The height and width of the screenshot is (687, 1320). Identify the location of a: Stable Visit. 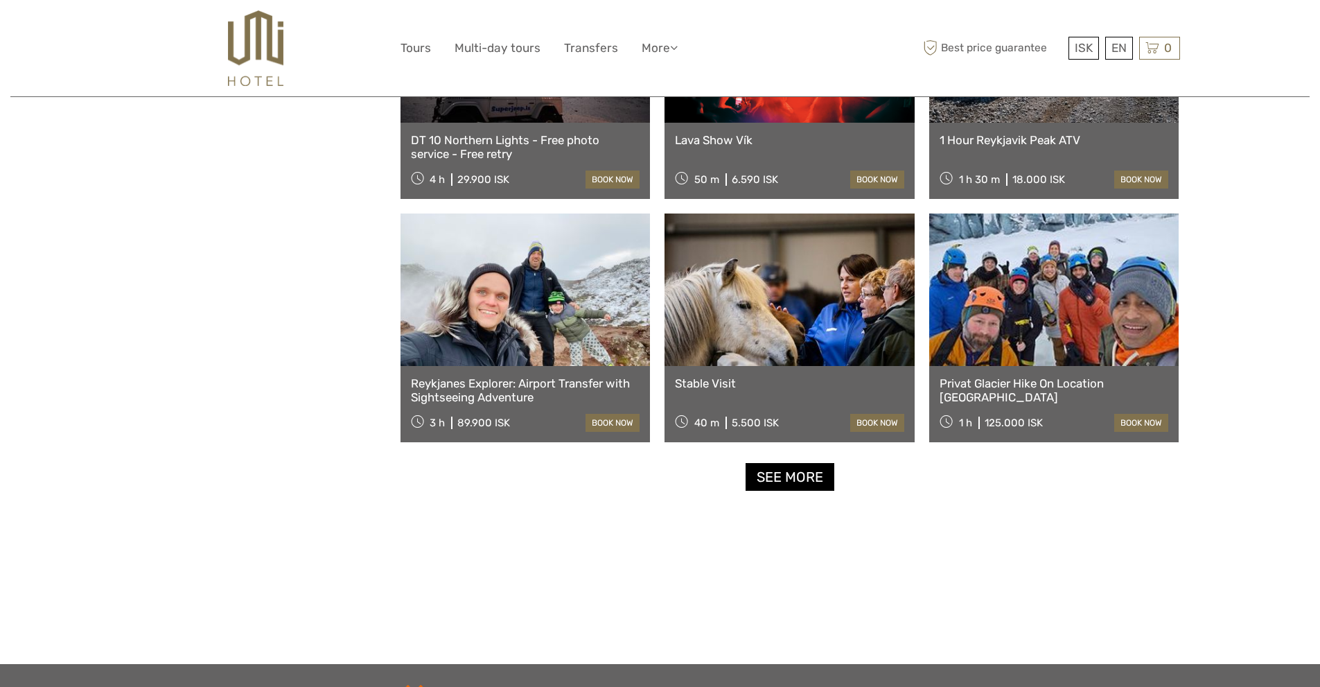
(789, 383).